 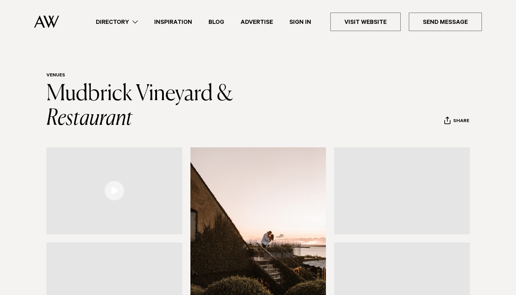 I want to click on span: Share, so click(x=461, y=121).